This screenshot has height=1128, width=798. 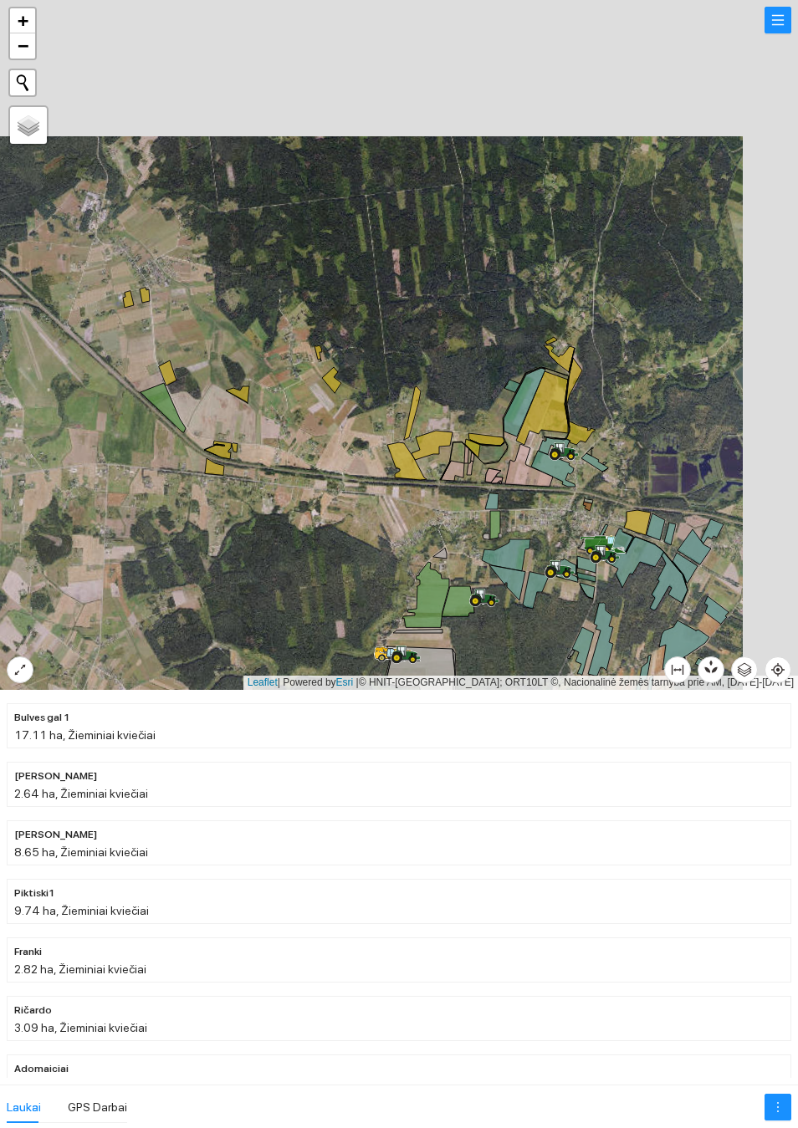 What do you see at coordinates (778, 1107) in the screenshot?
I see `button: more` at bounding box center [778, 1107].